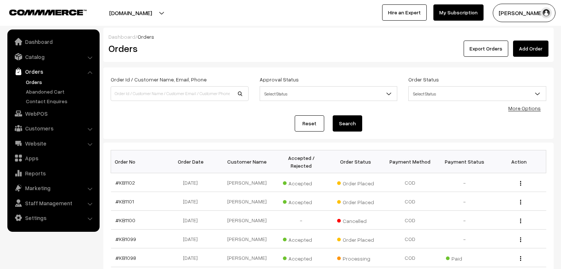  Describe the element at coordinates (356, 162) in the screenshot. I see `th: Order Status` at that location.